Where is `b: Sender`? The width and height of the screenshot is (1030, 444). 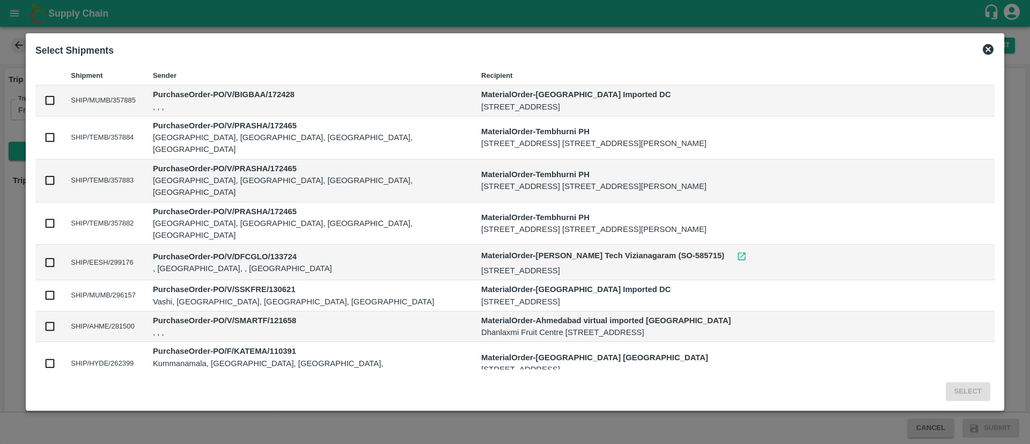 b: Sender is located at coordinates (165, 75).